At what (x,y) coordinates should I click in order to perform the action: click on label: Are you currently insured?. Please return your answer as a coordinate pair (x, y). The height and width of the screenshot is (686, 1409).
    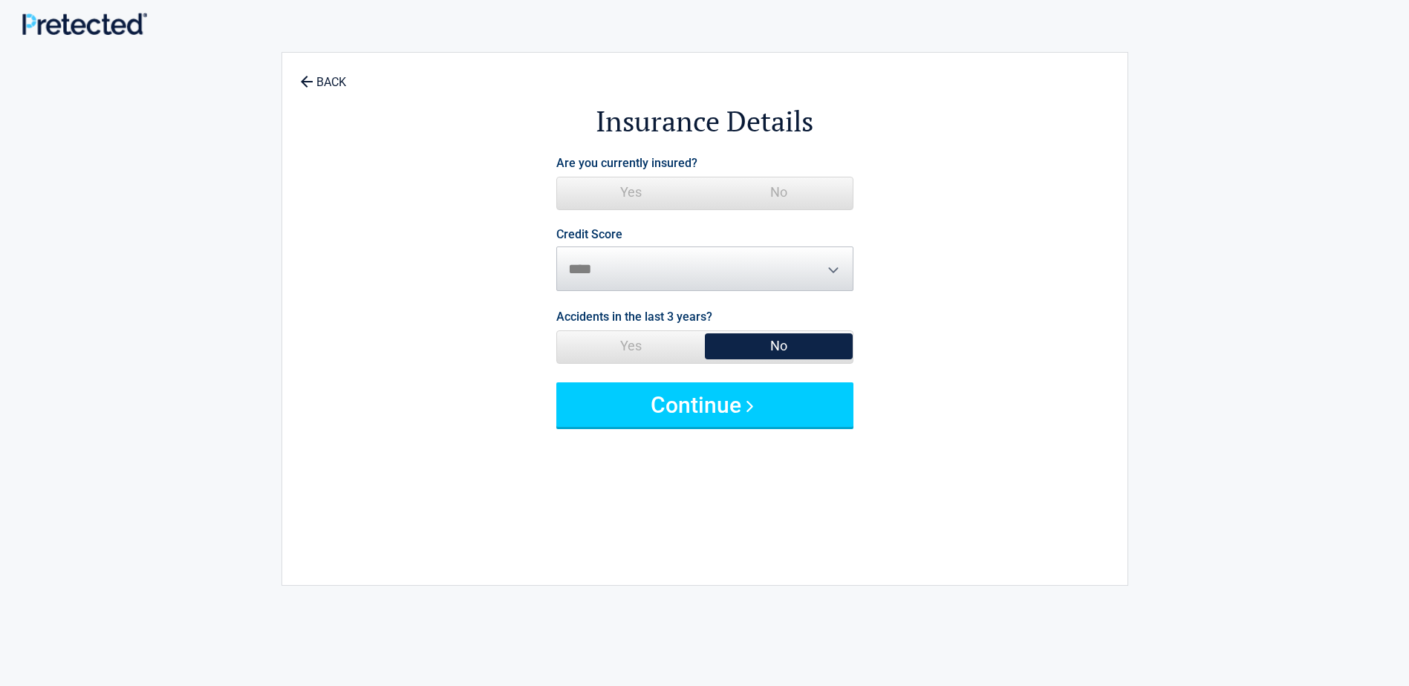
    Looking at the image, I should click on (627, 163).